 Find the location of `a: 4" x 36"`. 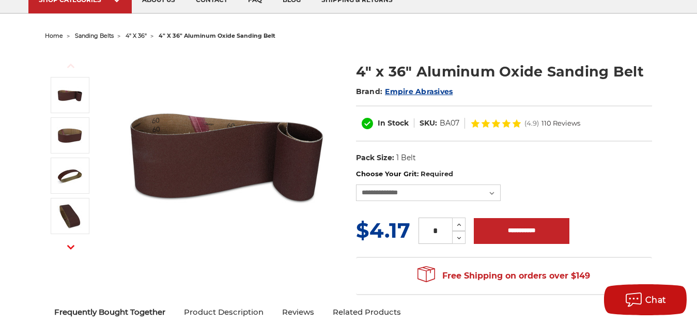

a: 4" x 36" is located at coordinates (136, 36).